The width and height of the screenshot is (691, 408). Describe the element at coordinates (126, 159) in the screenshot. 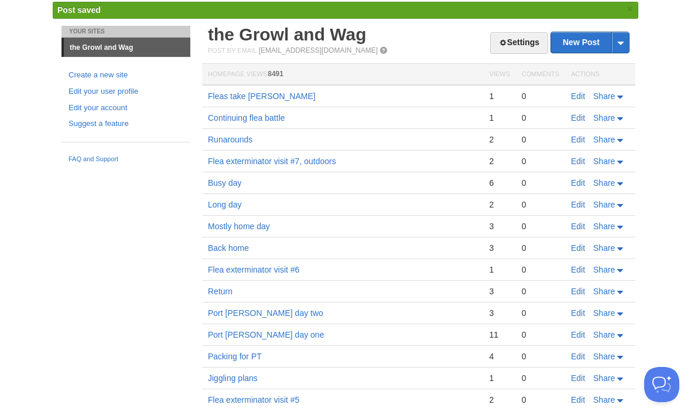

I see `a: FAQ and Support` at that location.